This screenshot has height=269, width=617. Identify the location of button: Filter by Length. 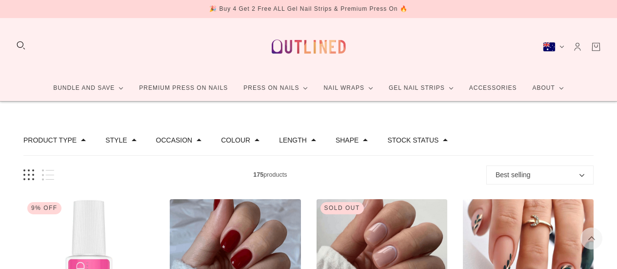
(293, 140).